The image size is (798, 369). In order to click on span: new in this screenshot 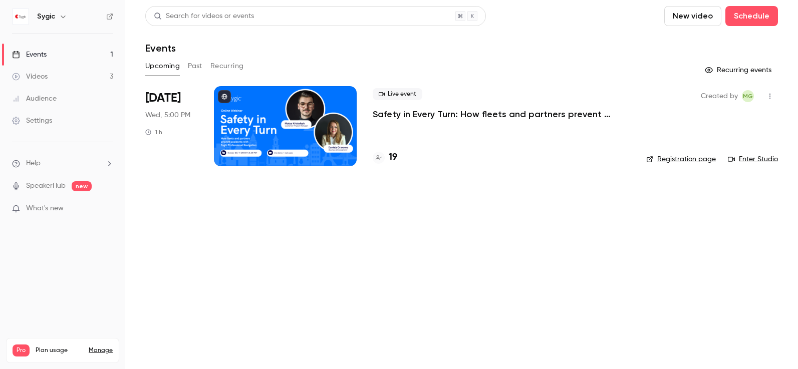, I will do `click(82, 186)`.